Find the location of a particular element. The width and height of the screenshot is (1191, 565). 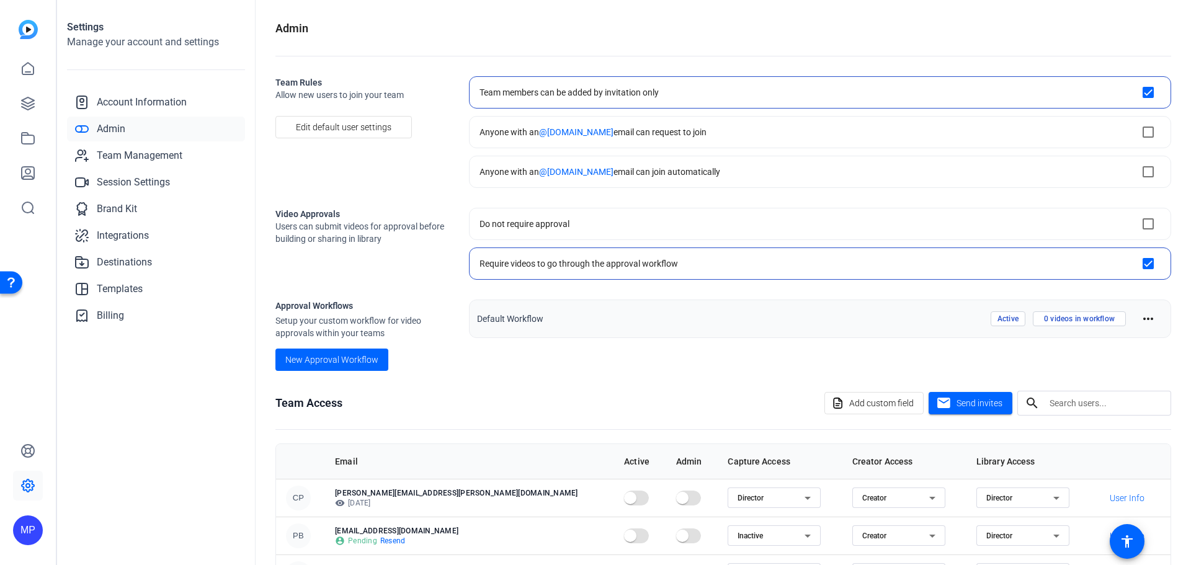

div: Require videos to go through the approval workflow is located at coordinates (579, 264).